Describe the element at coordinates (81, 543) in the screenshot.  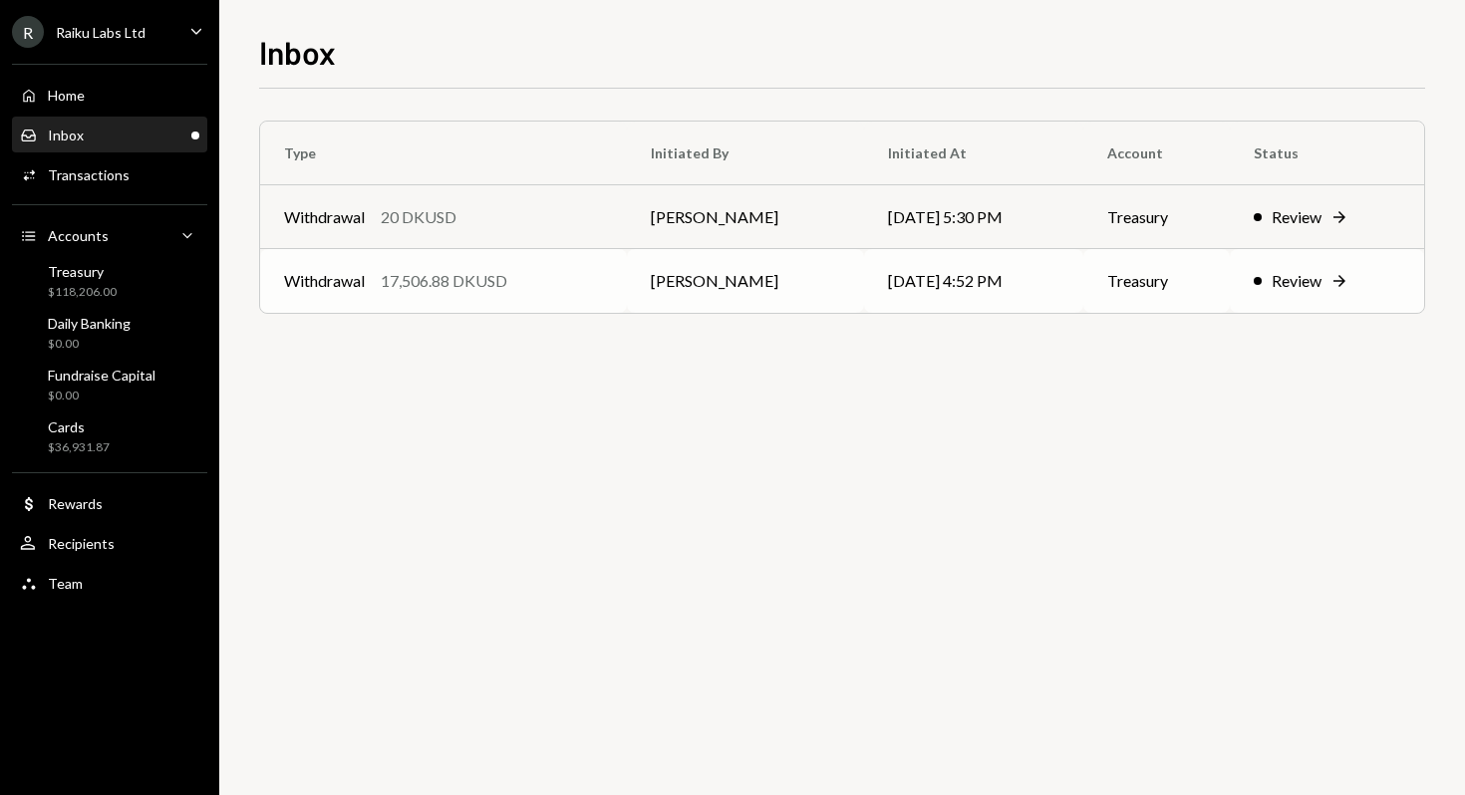
I see `div: Recipients` at that location.